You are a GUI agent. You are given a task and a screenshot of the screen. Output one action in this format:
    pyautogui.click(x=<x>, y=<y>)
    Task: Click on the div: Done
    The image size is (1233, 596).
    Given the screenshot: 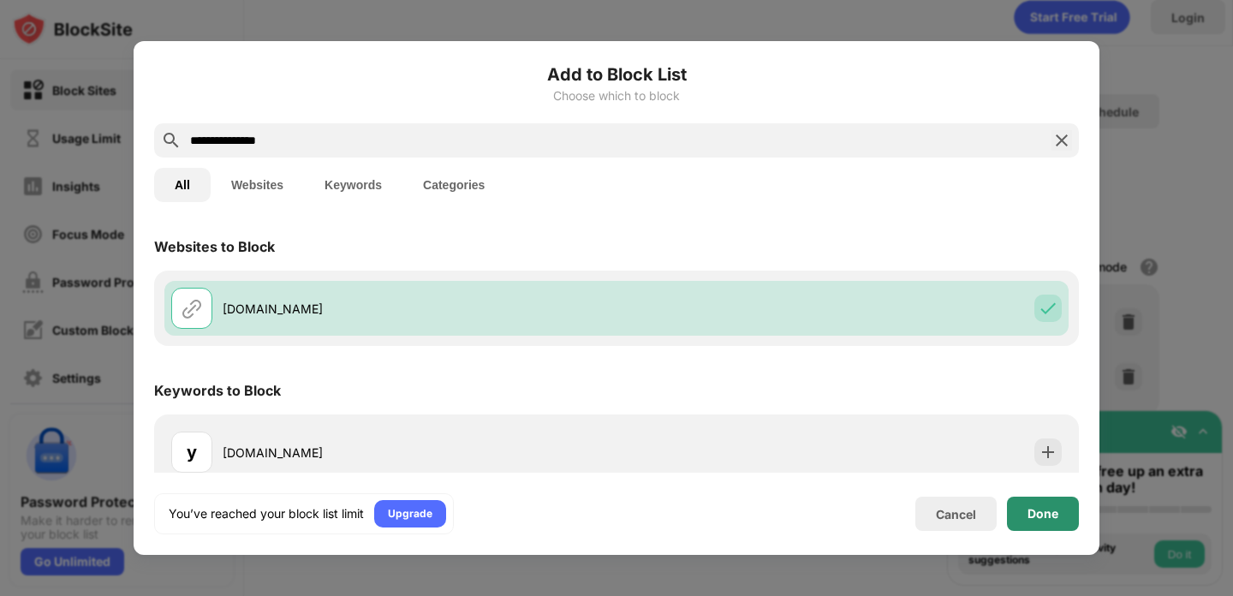 What is the action you would take?
    pyautogui.click(x=1043, y=514)
    